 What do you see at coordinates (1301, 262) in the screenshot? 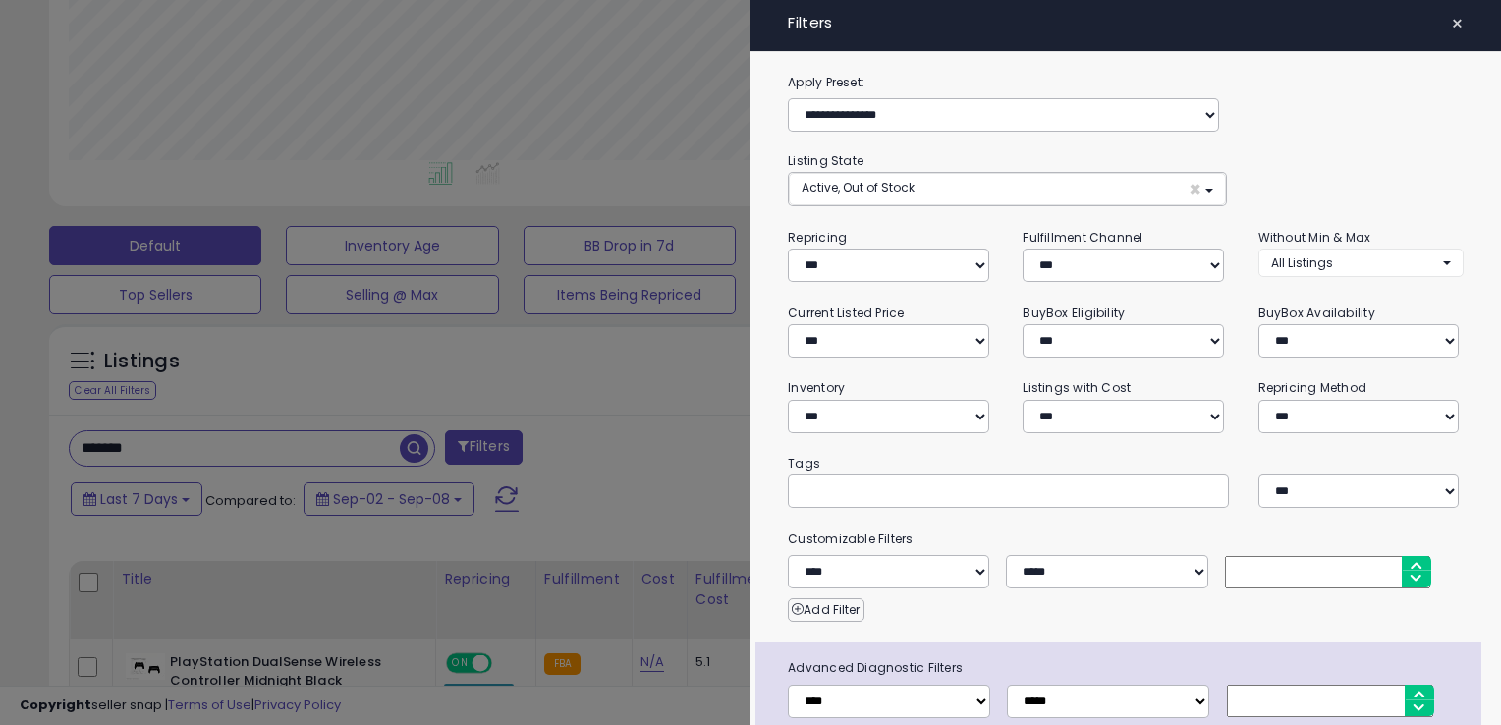
I see `span: All Listings` at bounding box center [1301, 262].